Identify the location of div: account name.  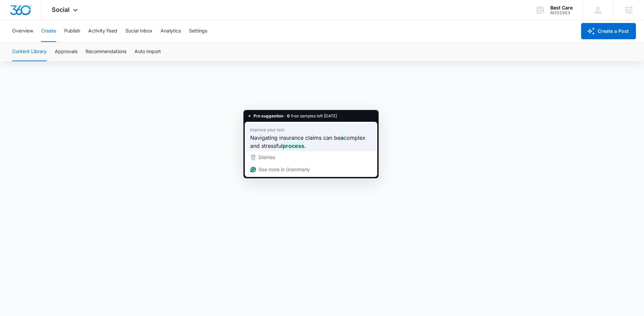
(561, 8).